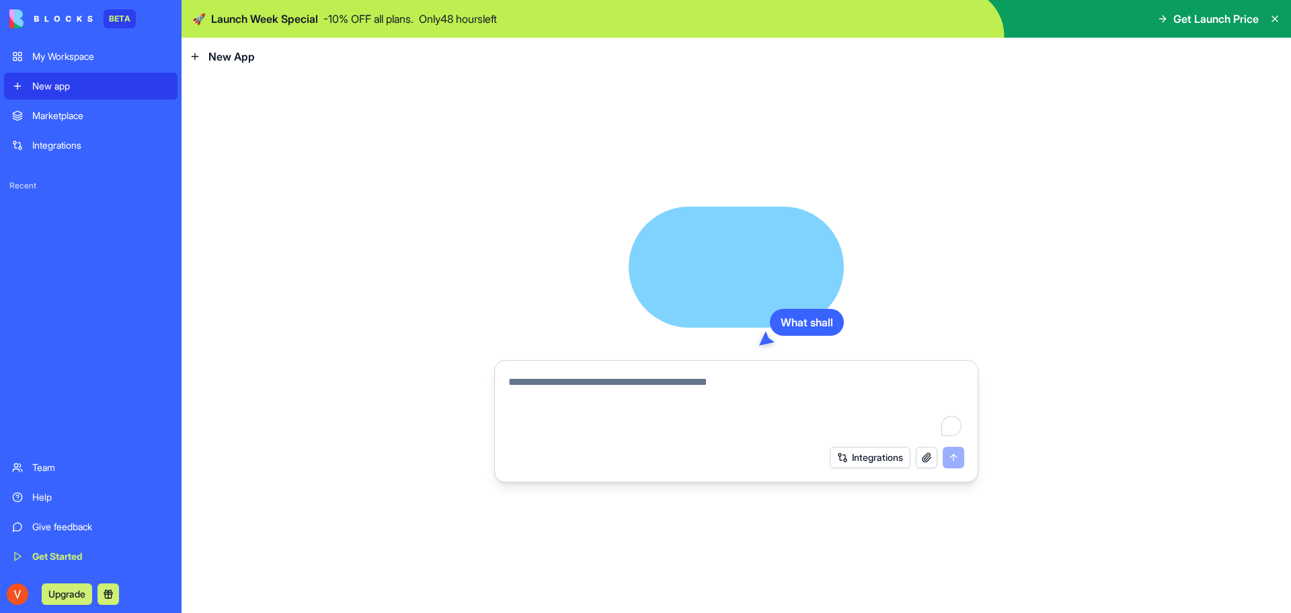 Image resolution: width=1291 pixels, height=613 pixels. I want to click on span: Get Launch Price, so click(1216, 19).